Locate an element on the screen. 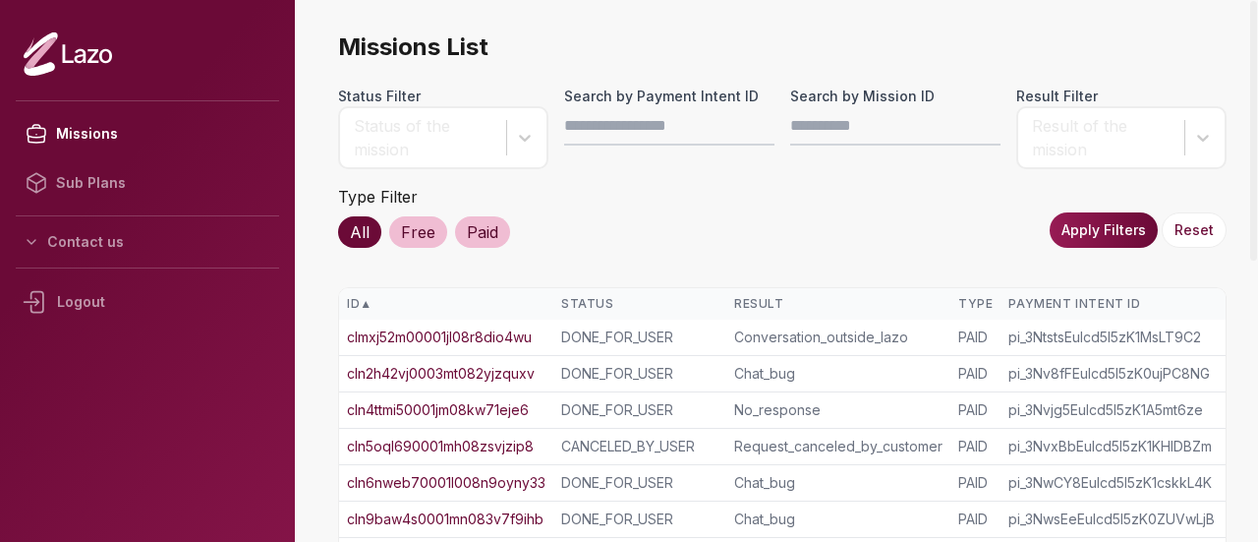 The height and width of the screenshot is (542, 1258). div: ID is located at coordinates (446, 304).